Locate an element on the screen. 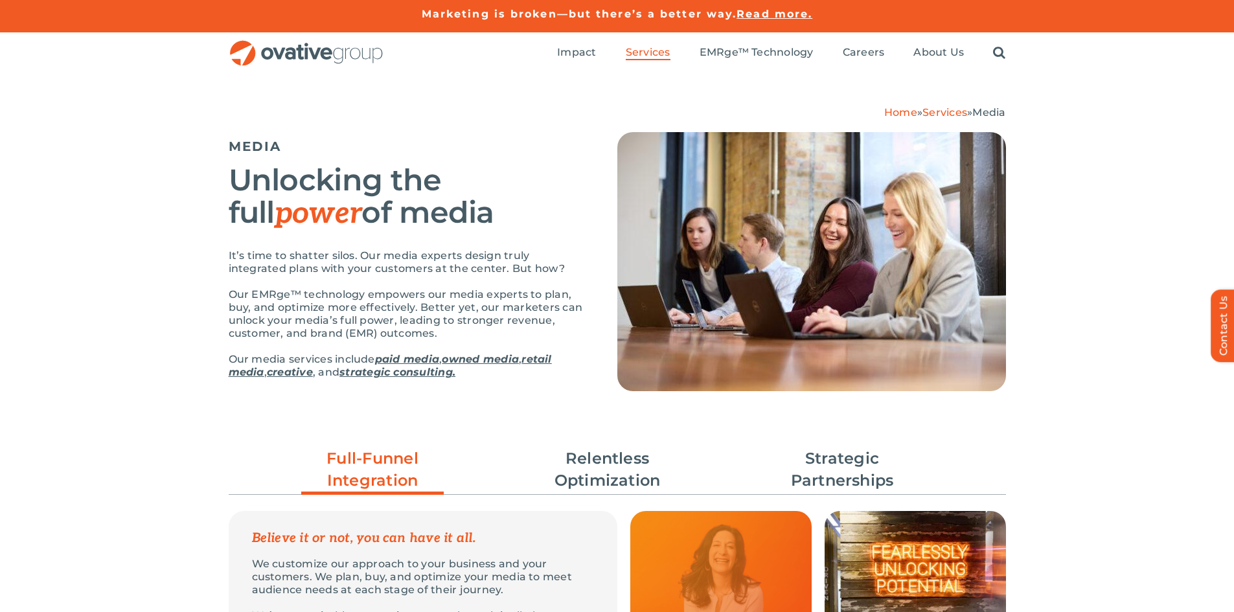 The image size is (1234, 612). p: We customize our approach to your business and your customers. We plan, buy, and optimize your me... is located at coordinates (423, 577).